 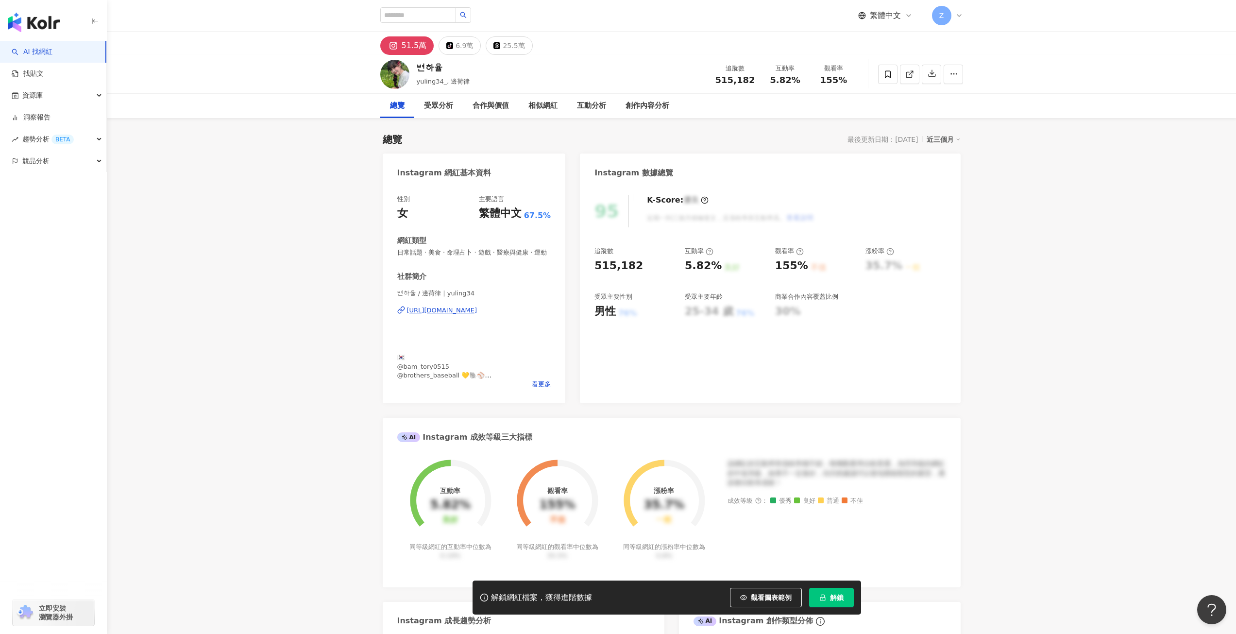 What do you see at coordinates (450, 551) in the screenshot?
I see `div: 同等級網紅的互動率中位數為` at bounding box center [450, 551].